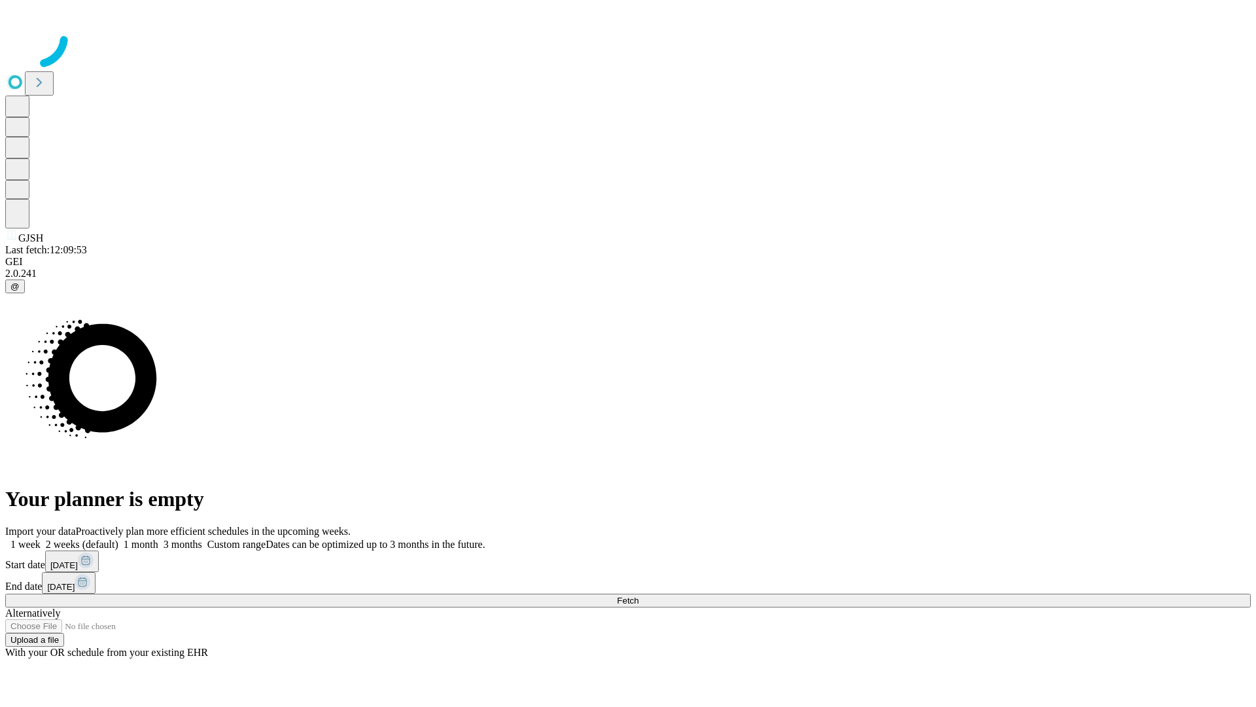 The image size is (1256, 707). Describe the element at coordinates (628, 600) in the screenshot. I see `span: Fetch` at that location.